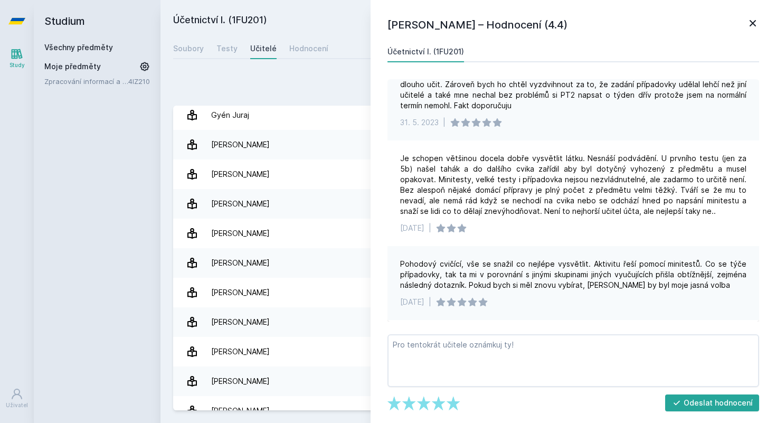  I want to click on a: Všechny předměty, so click(79, 47).